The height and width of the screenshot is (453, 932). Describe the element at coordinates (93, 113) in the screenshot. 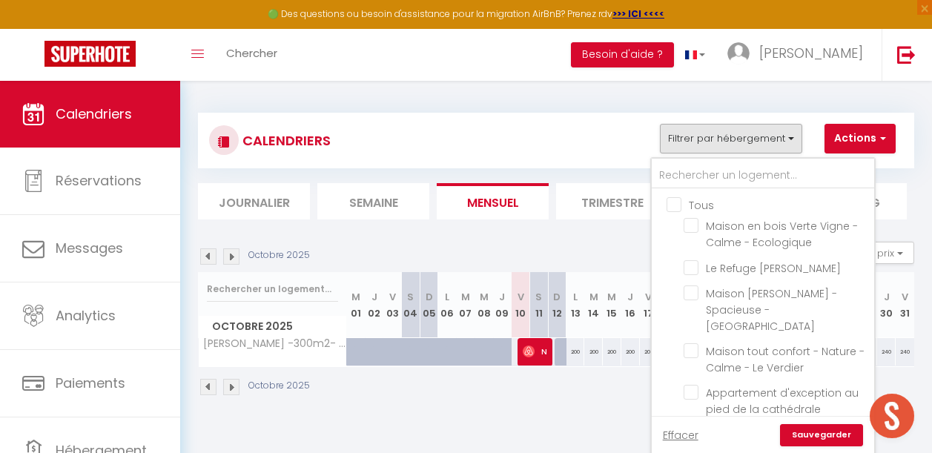

I see `span: Calendriers` at that location.